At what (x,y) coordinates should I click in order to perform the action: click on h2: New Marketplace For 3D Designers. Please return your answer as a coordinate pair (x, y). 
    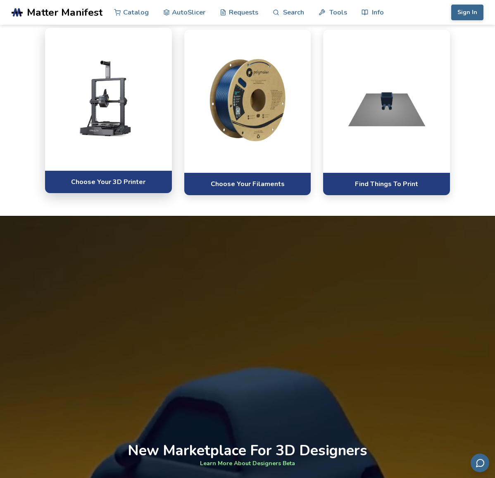
    Looking at the image, I should click on (247, 450).